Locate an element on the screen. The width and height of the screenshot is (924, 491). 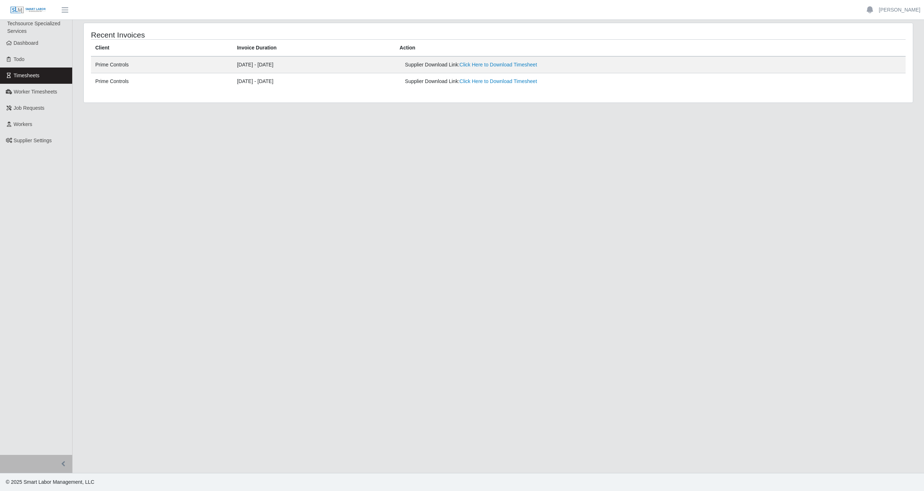
span: Todo is located at coordinates (19, 59).